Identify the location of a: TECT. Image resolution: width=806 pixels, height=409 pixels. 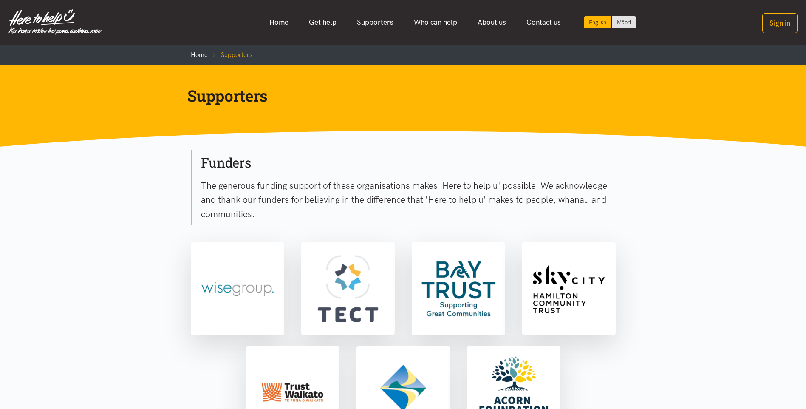
(348, 289).